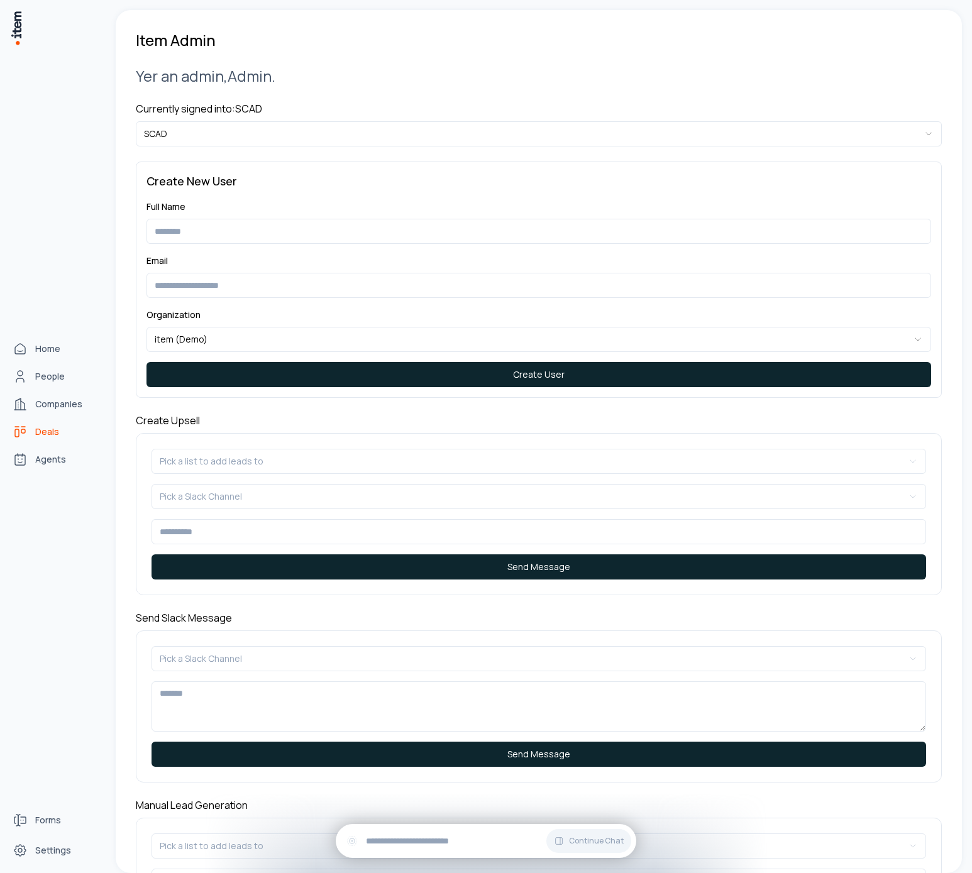  Describe the element at coordinates (48, 820) in the screenshot. I see `span: Forms` at that location.